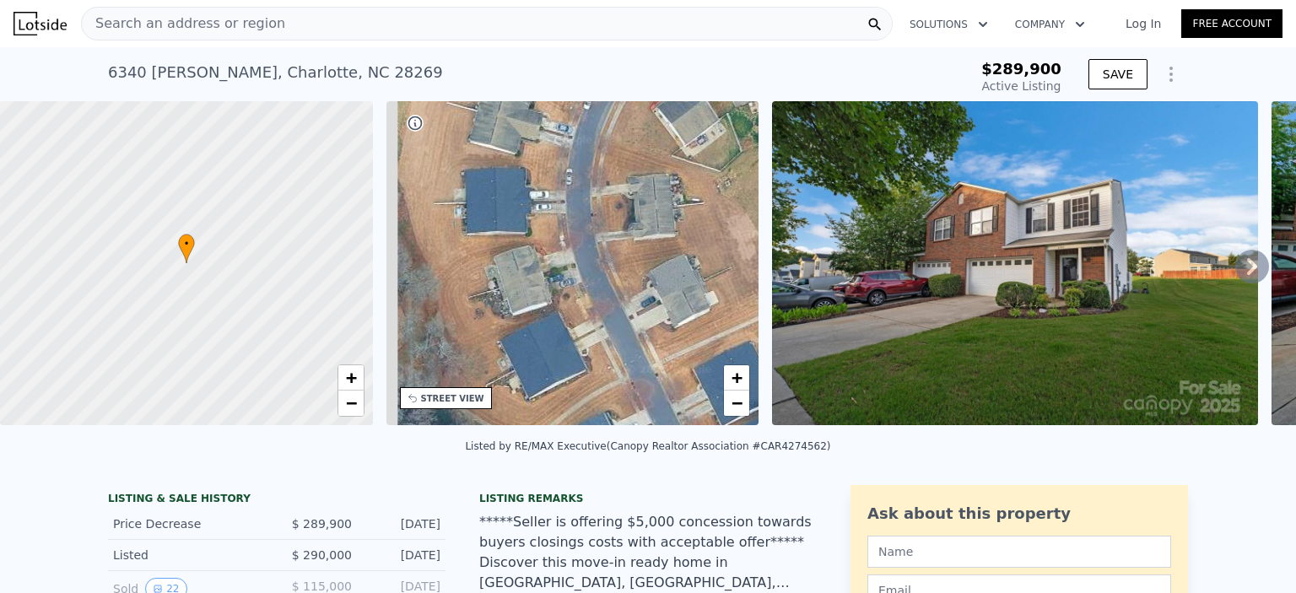 The width and height of the screenshot is (1296, 593). I want to click on img: Lotside, so click(40, 24).